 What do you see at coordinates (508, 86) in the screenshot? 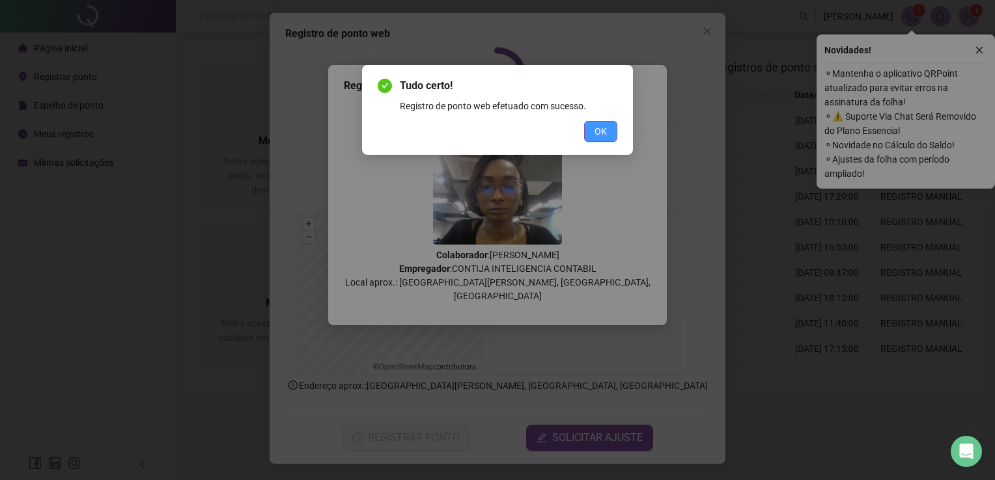
I see `span: Tudo certo!` at bounding box center [508, 86].